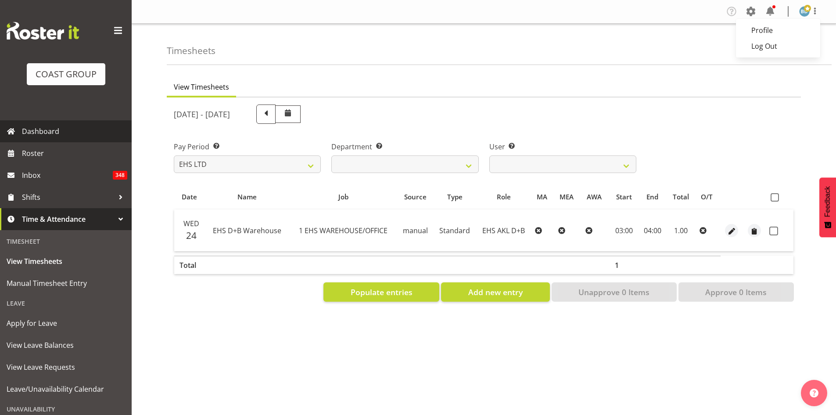 The height and width of the screenshot is (415, 836). Describe the element at coordinates (624, 265) in the screenshot. I see `th: 1` at that location.